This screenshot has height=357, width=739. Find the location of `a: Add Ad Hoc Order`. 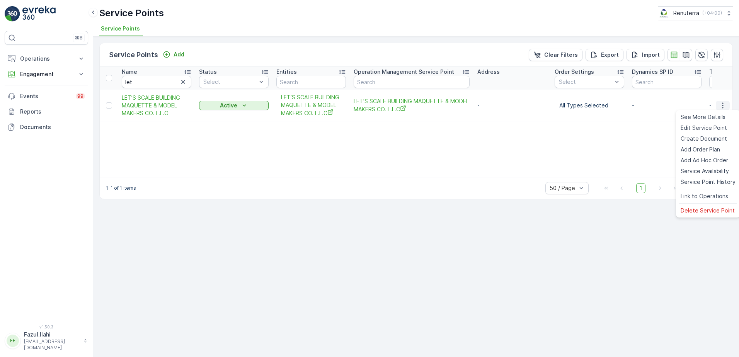

a: Add Ad Hoc Order is located at coordinates (708, 160).